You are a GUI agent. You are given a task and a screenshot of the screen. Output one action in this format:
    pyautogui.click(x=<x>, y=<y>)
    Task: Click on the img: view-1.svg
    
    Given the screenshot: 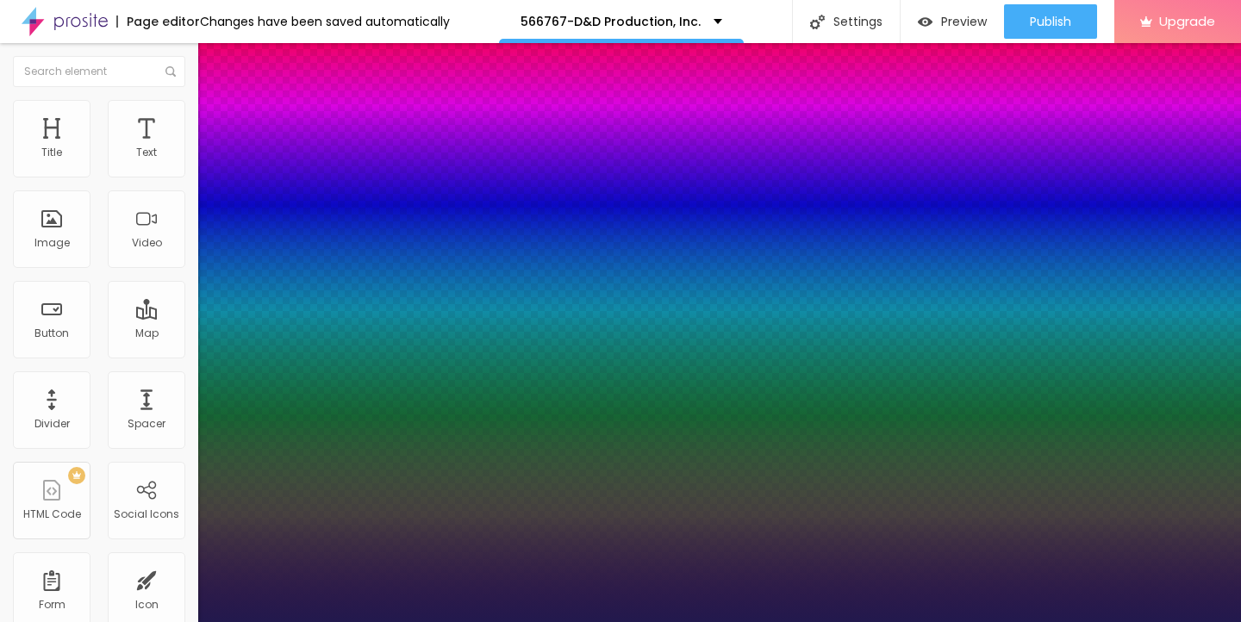 What is the action you would take?
    pyautogui.click(x=924, y=22)
    